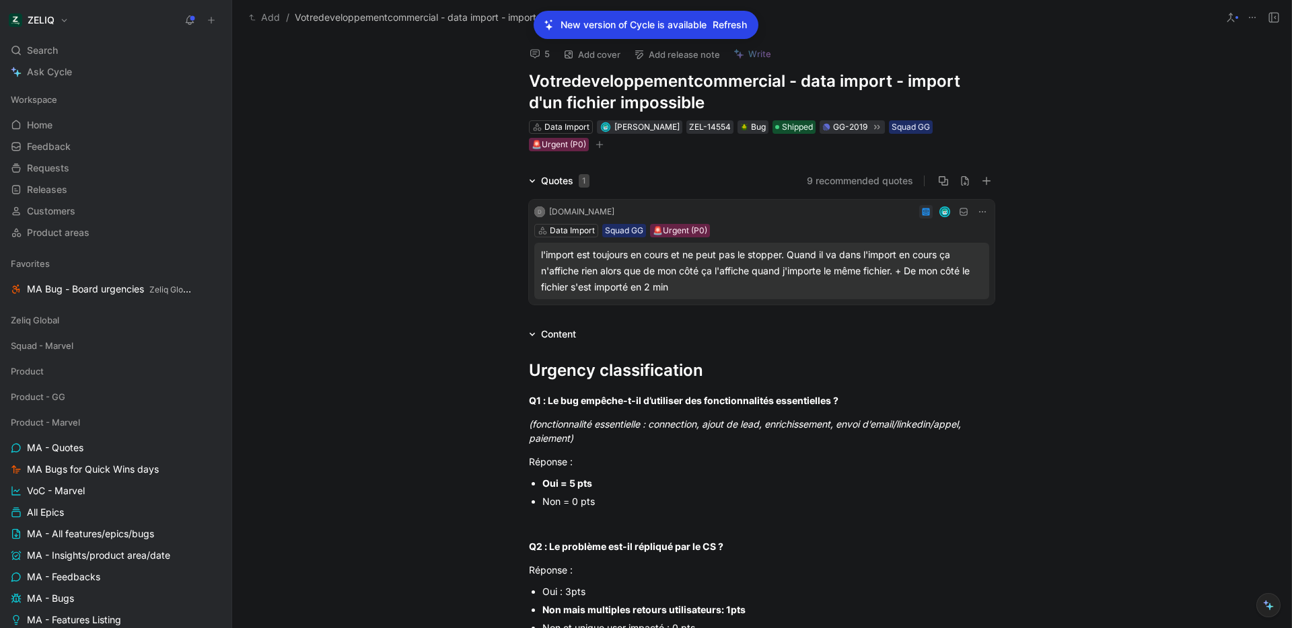 The height and width of the screenshot is (628, 1292). Describe the element at coordinates (567, 483) in the screenshot. I see `strong: Oui = 5 pts` at that location.